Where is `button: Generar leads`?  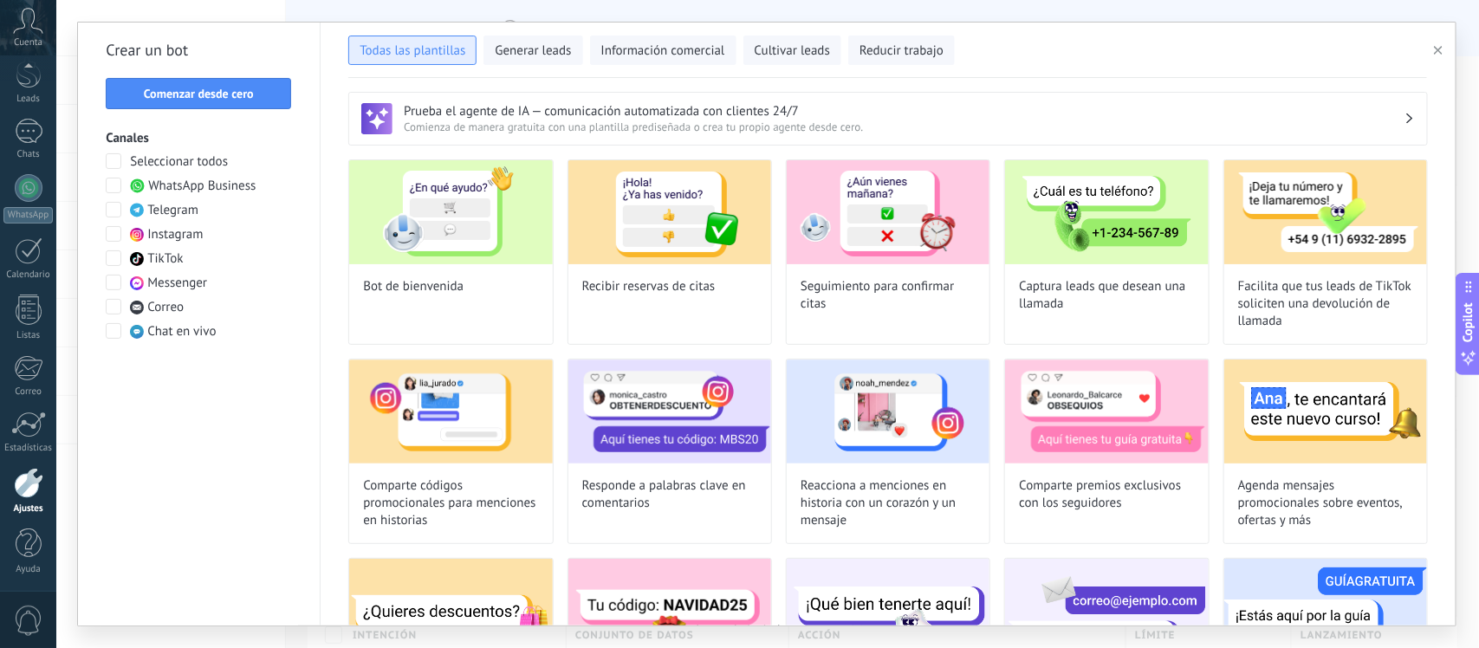
button: Generar leads is located at coordinates (533, 50).